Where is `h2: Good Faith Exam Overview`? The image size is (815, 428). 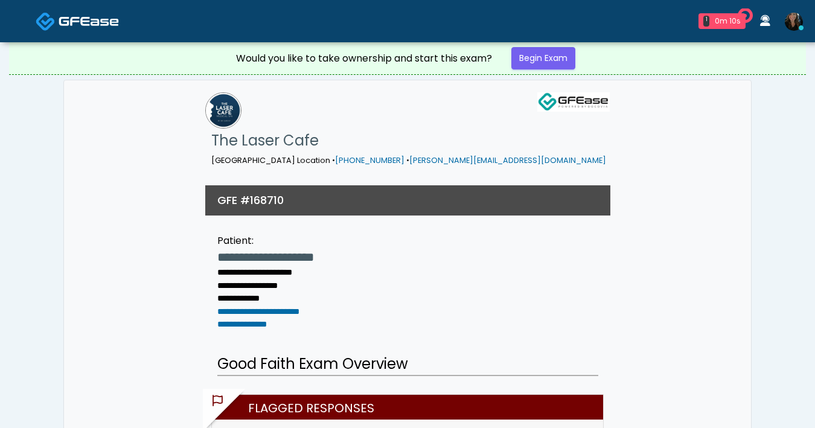
h2: Good Faith Exam Overview is located at coordinates (408, 365).